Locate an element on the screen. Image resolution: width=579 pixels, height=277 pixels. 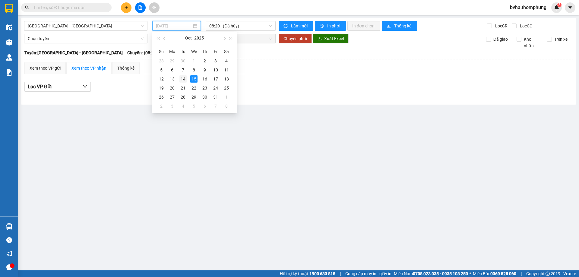
th: Mo is located at coordinates (172, 52).